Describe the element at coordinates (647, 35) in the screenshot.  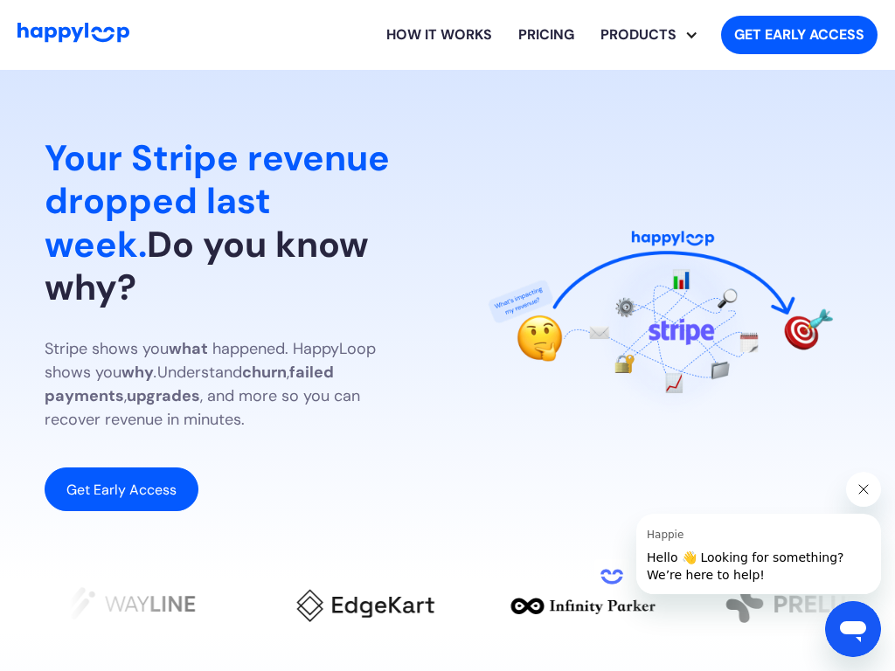
I see `div: Explore HappyLoop use cases` at that location.